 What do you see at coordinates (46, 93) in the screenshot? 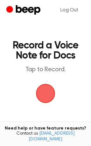
I see `button: Beep Logo` at bounding box center [46, 93].